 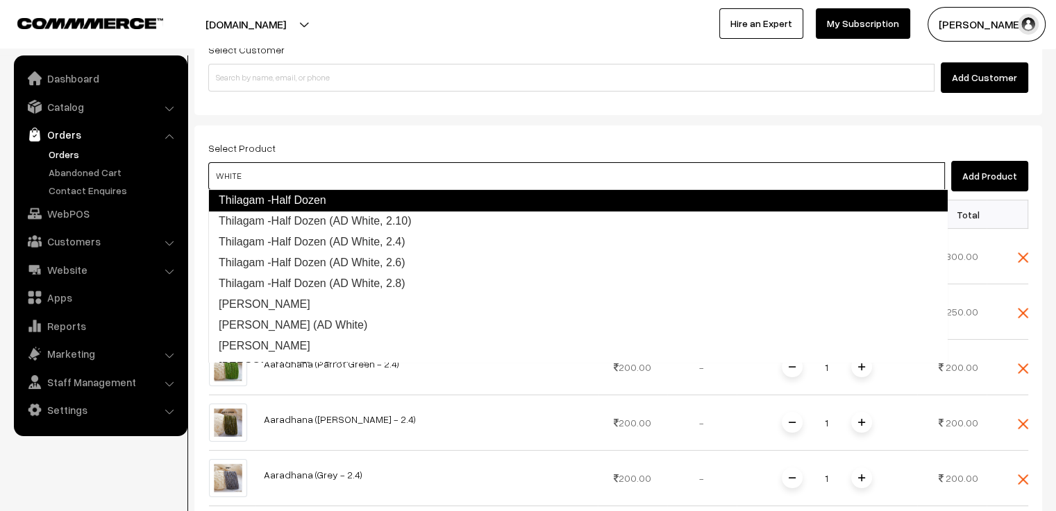 What do you see at coordinates (78, 22) in the screenshot?
I see `a: COMMMERCE` at bounding box center [78, 22].